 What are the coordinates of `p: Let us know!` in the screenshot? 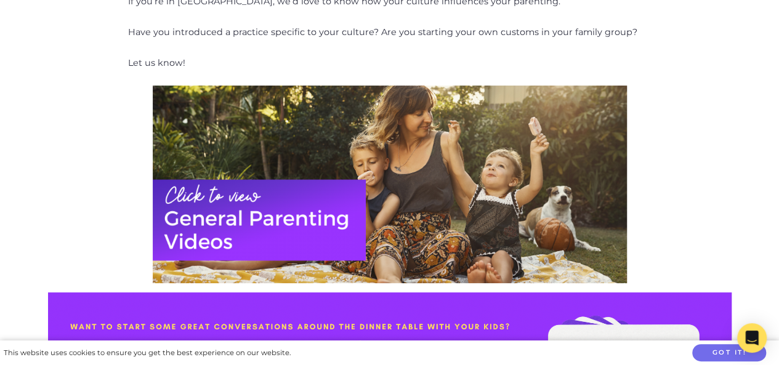 It's located at (390, 63).